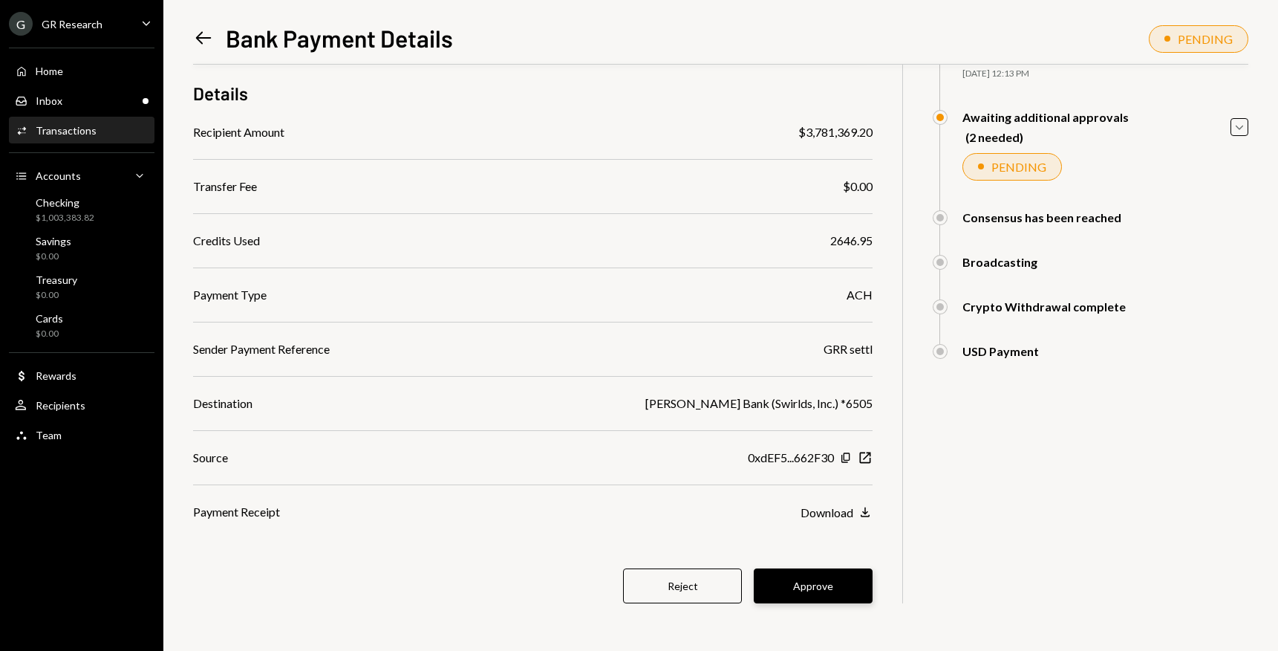 This screenshot has width=1278, height=651. What do you see at coordinates (60, 405) in the screenshot?
I see `div: Recipients` at bounding box center [60, 405].